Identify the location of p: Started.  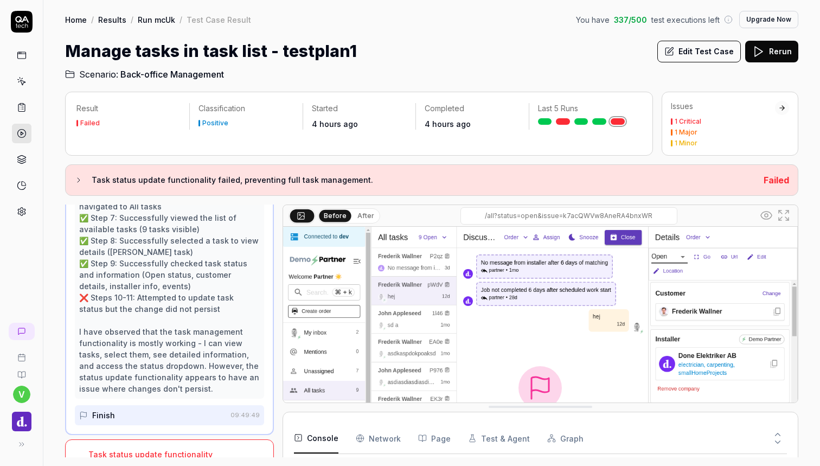
(359, 109).